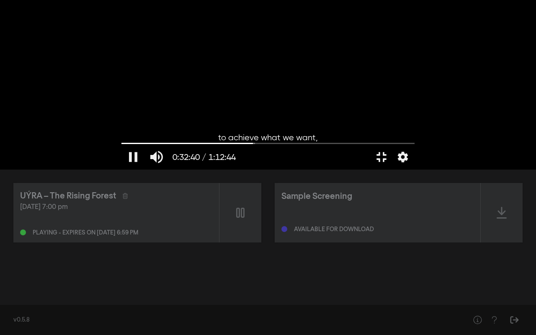  I want to click on button: Sign Out, so click(515, 320).